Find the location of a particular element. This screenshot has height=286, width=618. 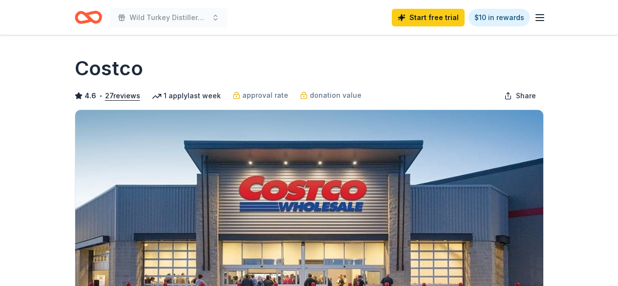

div: 1 apply last week is located at coordinates (186, 96).